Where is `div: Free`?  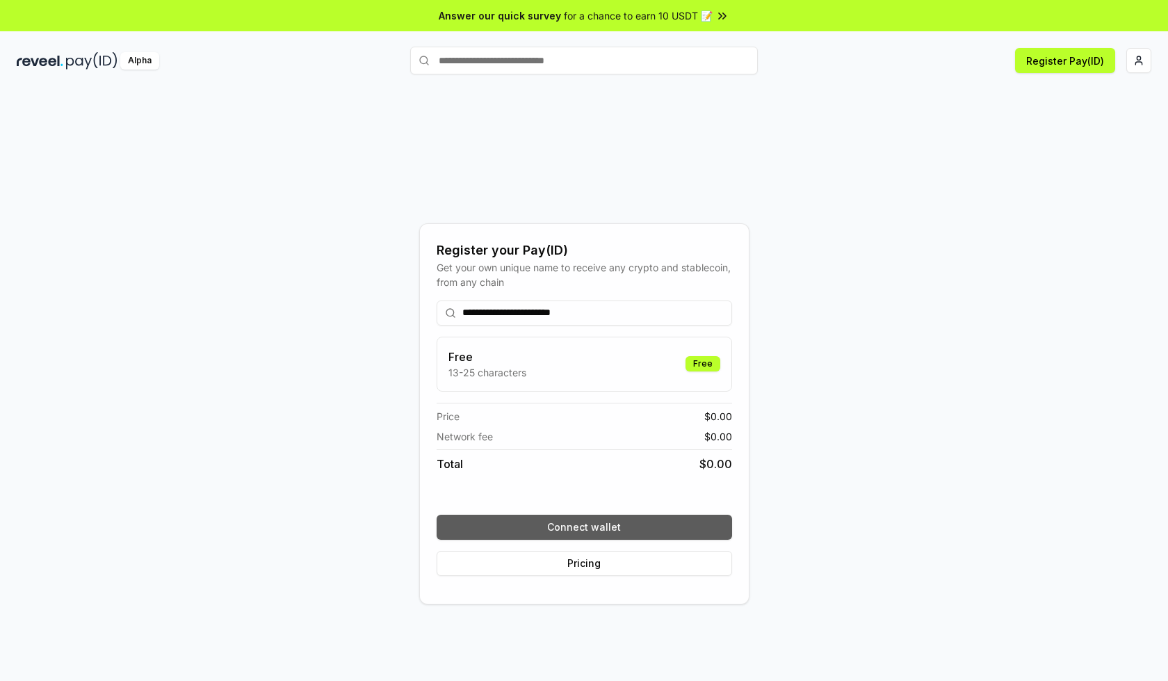
div: Free is located at coordinates (703, 364).